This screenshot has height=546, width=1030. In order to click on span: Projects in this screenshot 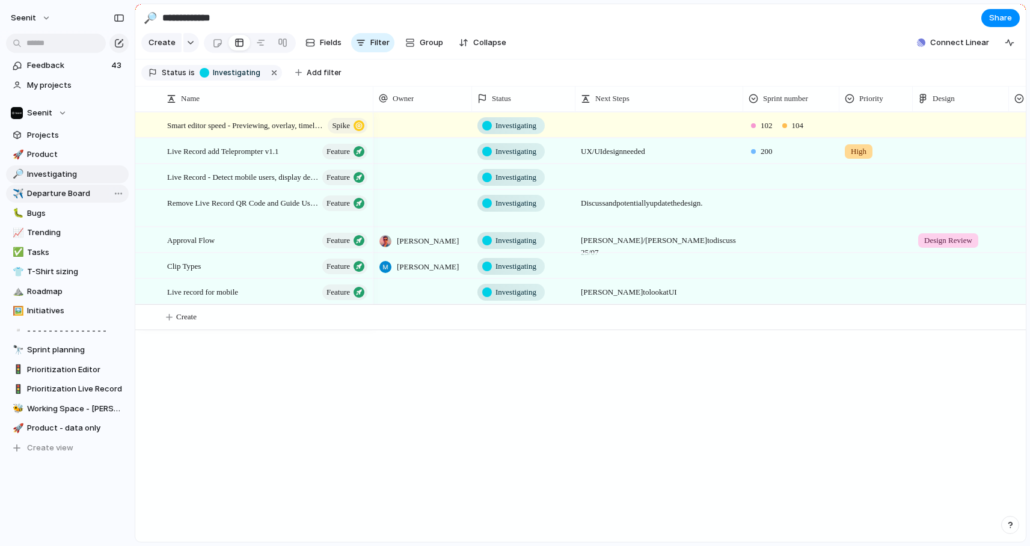, I will do `click(76, 135)`.